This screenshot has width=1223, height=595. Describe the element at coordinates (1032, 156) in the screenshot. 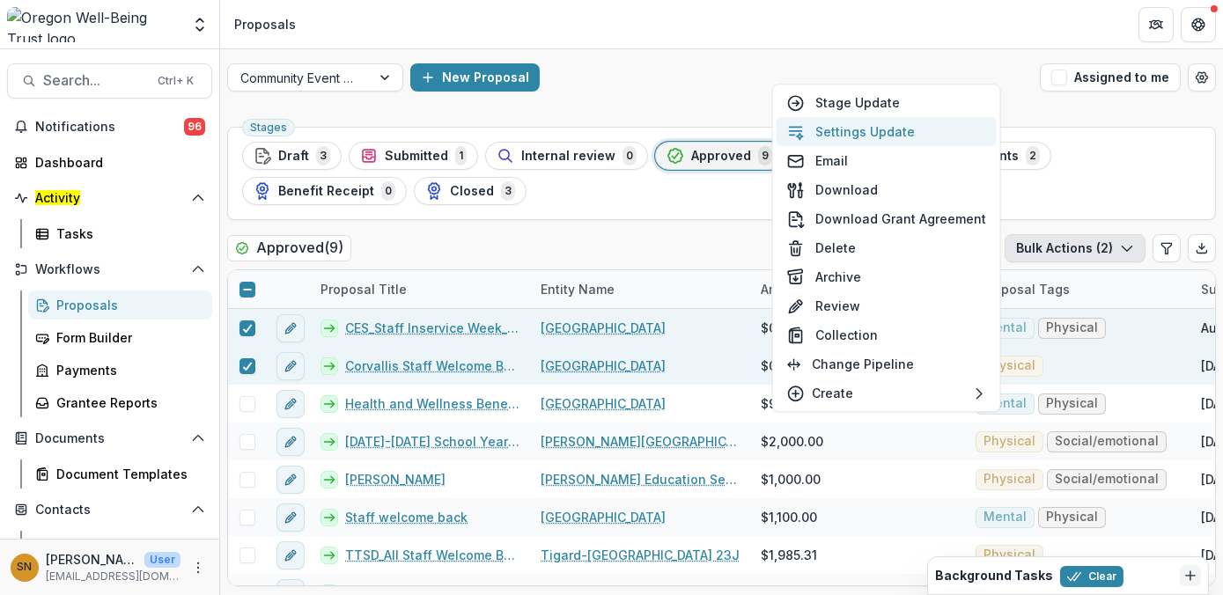

I see `span: 2` at that location.